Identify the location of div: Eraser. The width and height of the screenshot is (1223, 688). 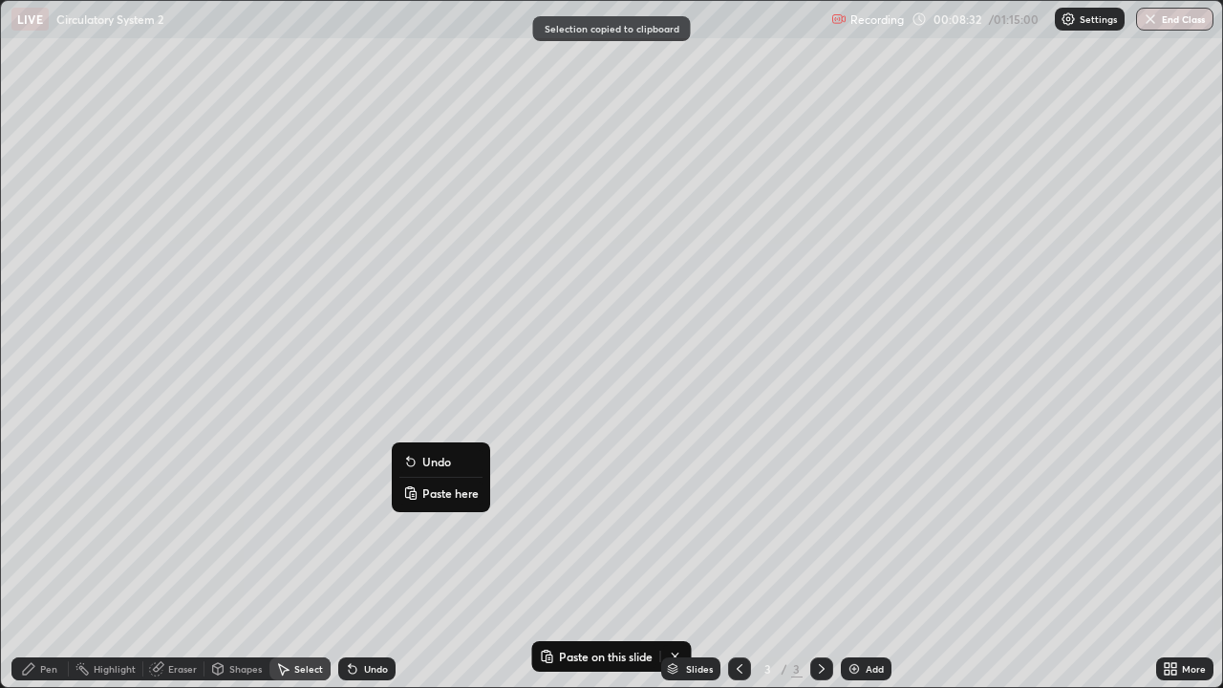
(183, 669).